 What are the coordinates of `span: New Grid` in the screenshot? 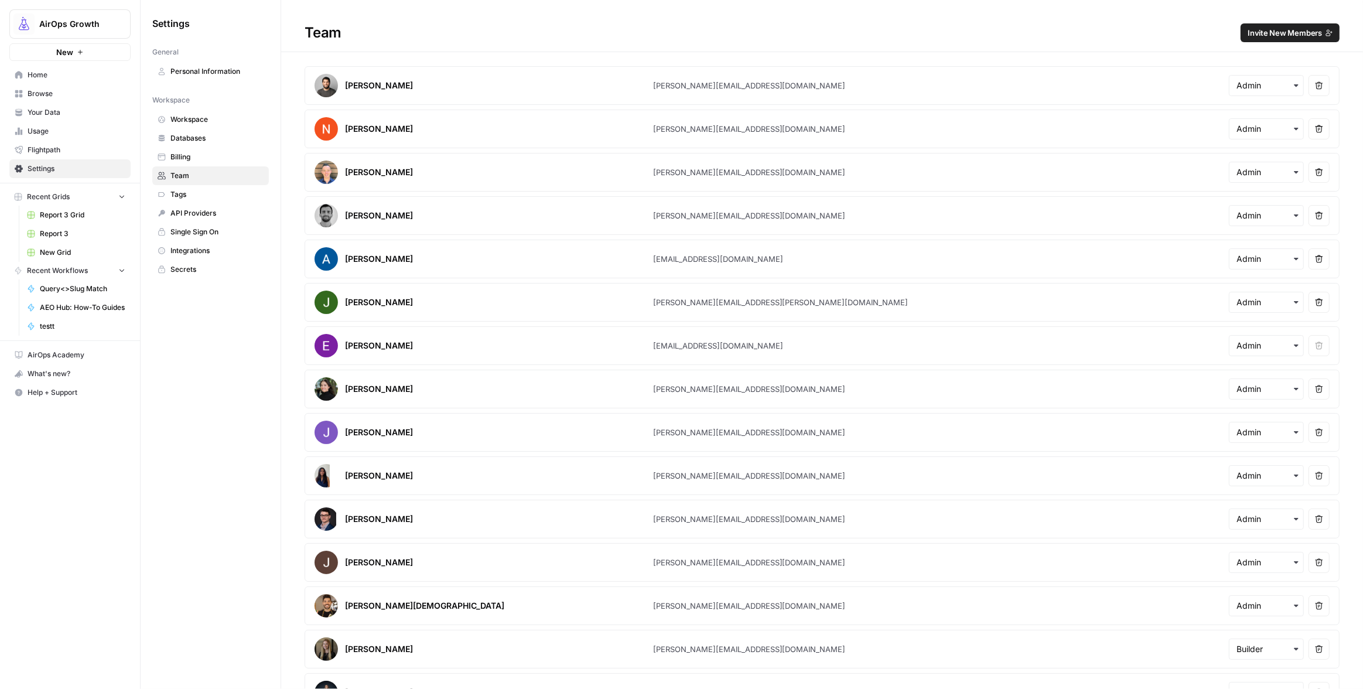 It's located at (83, 252).